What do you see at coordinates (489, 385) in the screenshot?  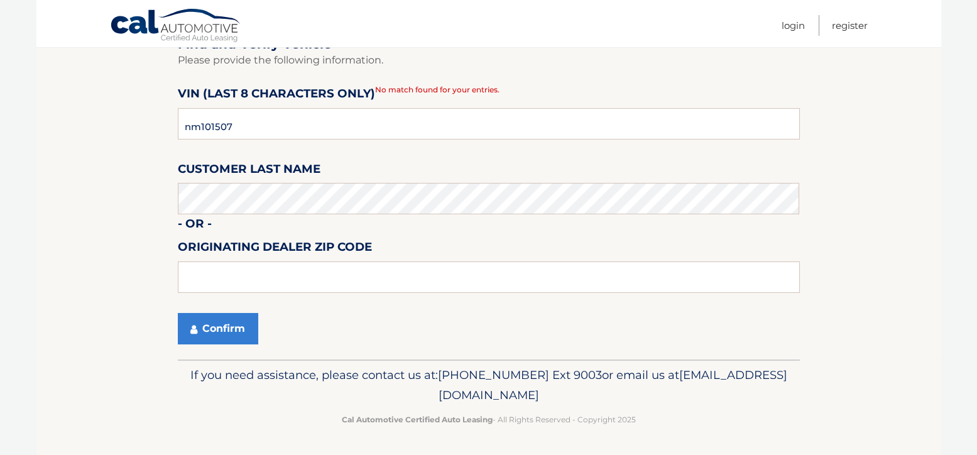 I see `p: If you need assistance, please contact us at: or email us at` at bounding box center [489, 385].